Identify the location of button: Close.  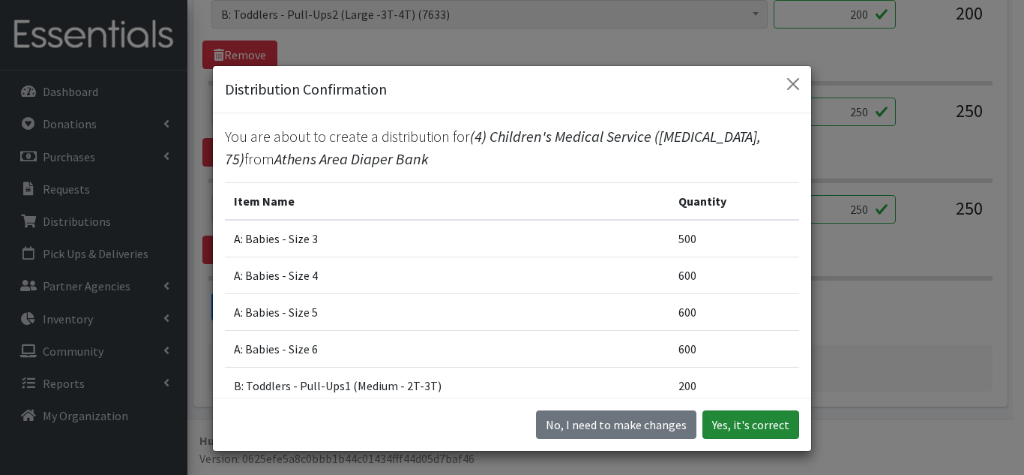
(793, 84).